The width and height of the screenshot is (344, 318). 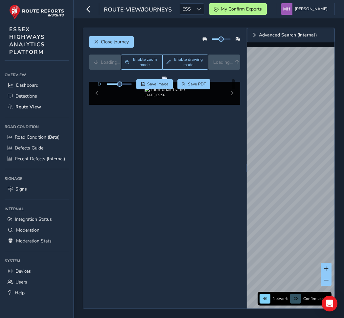 What do you see at coordinates (29, 148) in the screenshot?
I see `span: Defects Guide` at bounding box center [29, 148].